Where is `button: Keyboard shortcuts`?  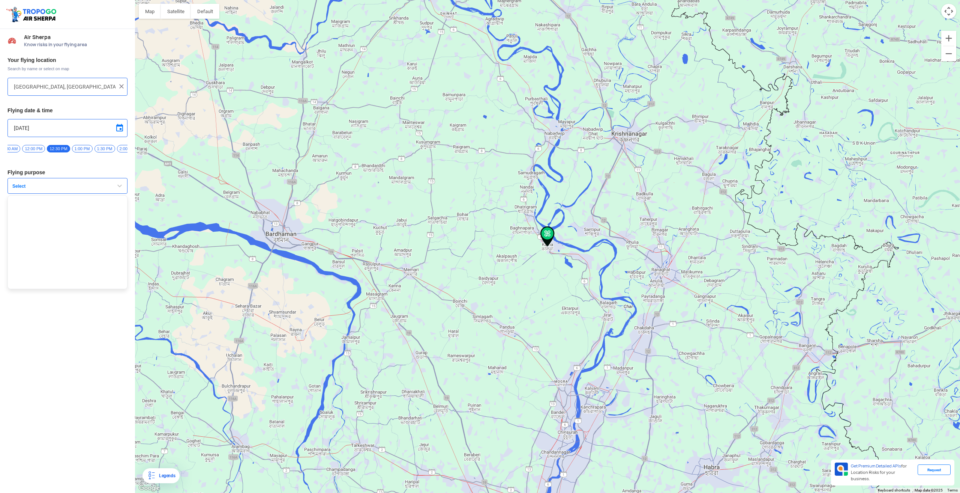
button: Keyboard shortcuts is located at coordinates (894, 490).